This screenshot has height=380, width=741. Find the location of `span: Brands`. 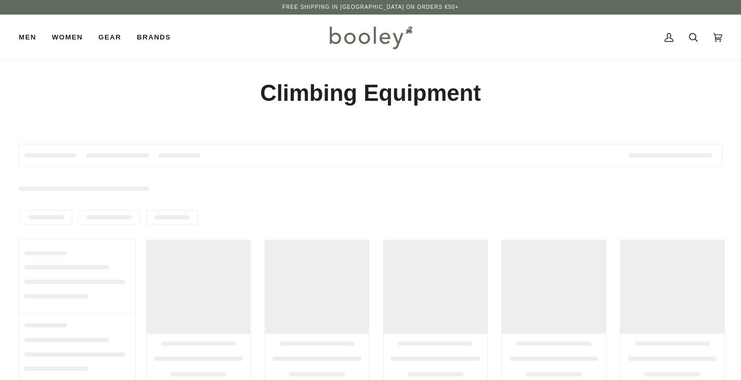

span: Brands is located at coordinates (153, 37).